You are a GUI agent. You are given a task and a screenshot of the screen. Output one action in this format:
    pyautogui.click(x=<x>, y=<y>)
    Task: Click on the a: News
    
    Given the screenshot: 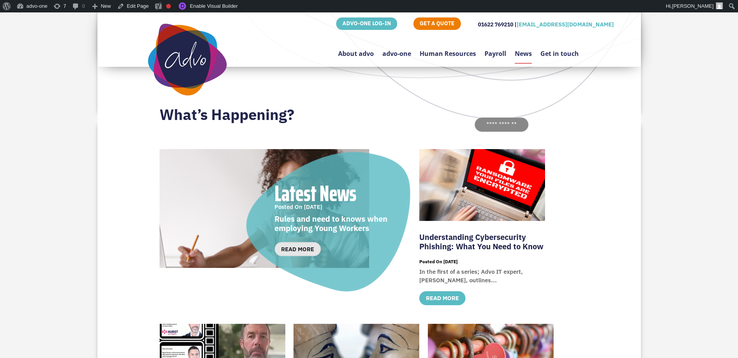 What is the action you would take?
    pyautogui.click(x=523, y=47)
    